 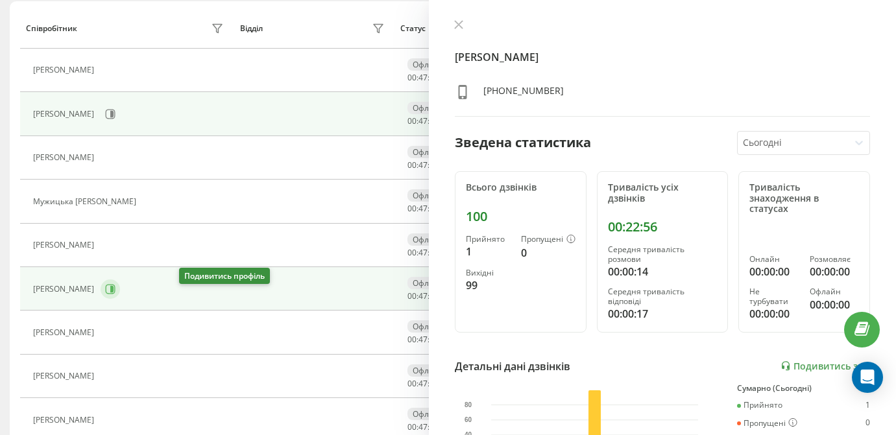 What do you see at coordinates (468, 420) in the screenshot?
I see `text: 60` at bounding box center [468, 420].